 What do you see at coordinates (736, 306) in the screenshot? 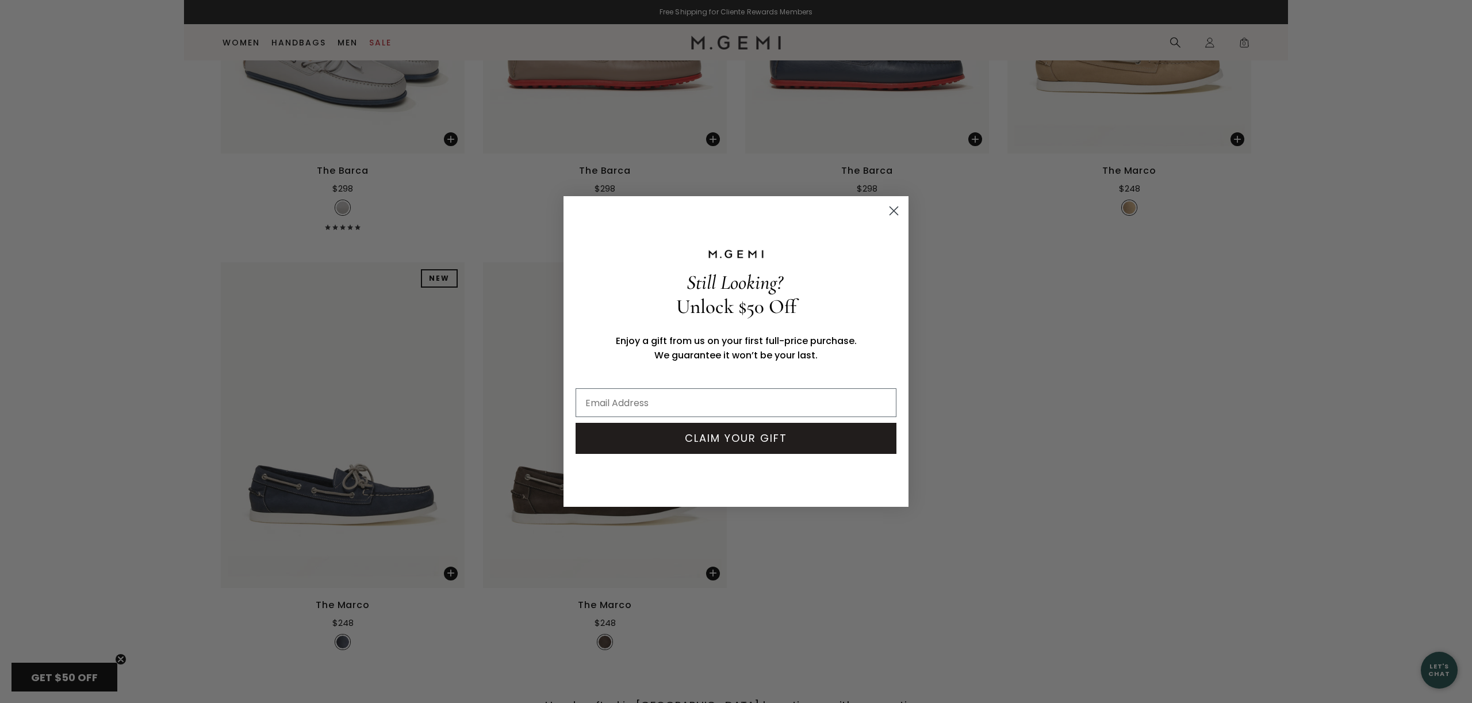
I see `span: Unlock $50 Off` at bounding box center [736, 306].